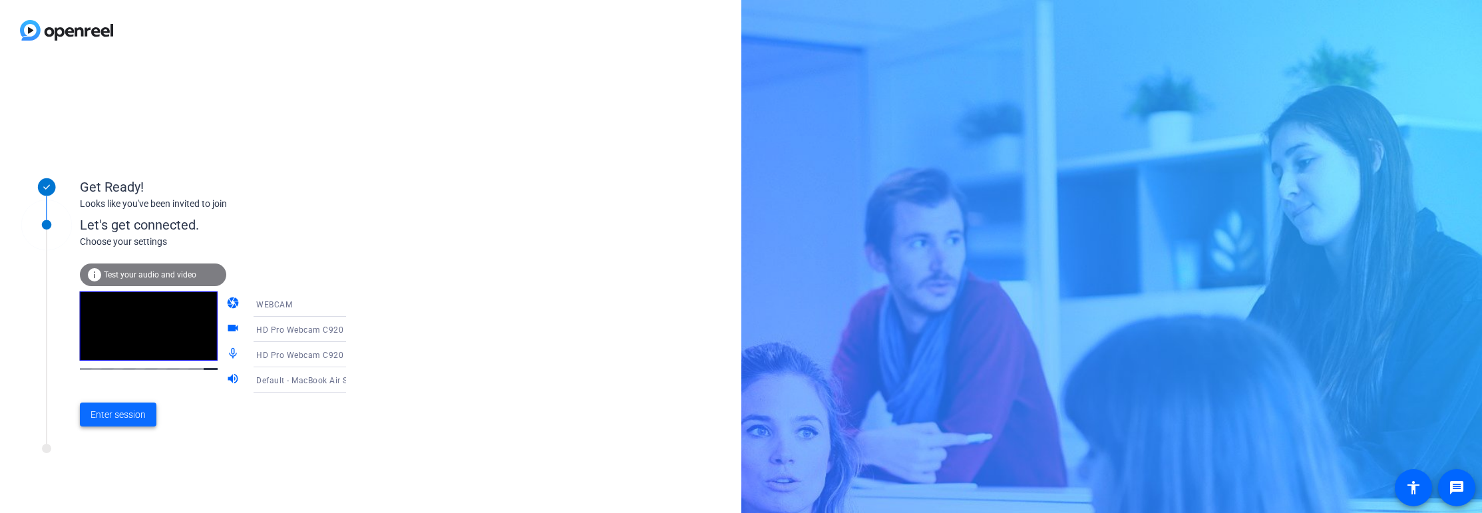 Image resolution: width=1482 pixels, height=513 pixels. Describe the element at coordinates (1413, 488) in the screenshot. I see `mat-icon: accessibility` at that location.